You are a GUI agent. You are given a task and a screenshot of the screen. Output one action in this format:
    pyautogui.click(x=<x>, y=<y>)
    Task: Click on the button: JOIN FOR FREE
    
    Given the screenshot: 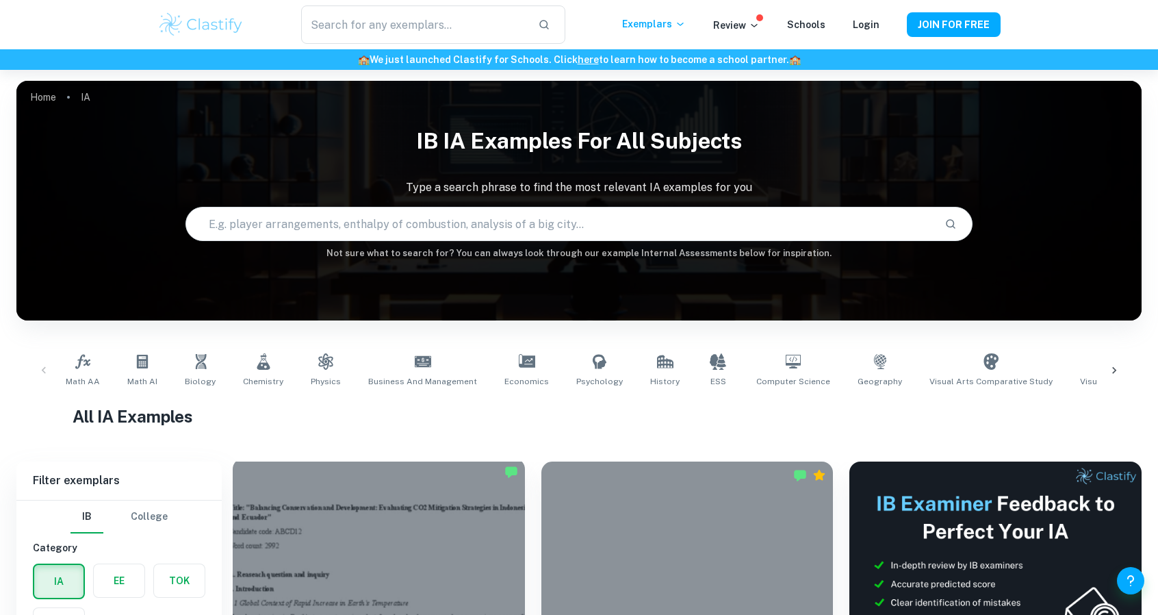 What is the action you would take?
    pyautogui.click(x=953, y=25)
    